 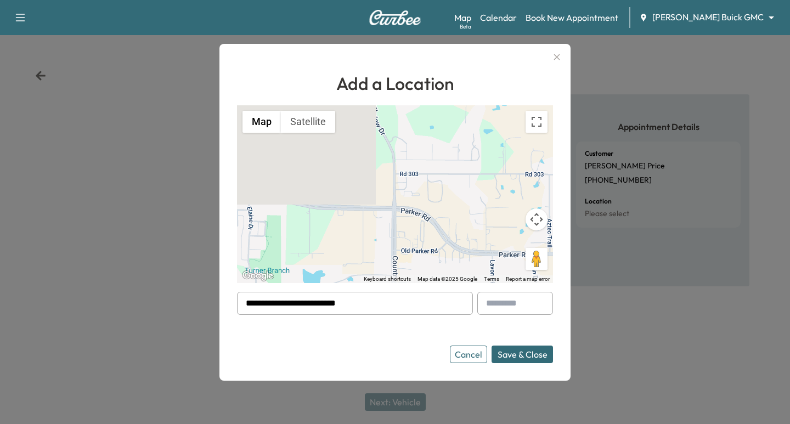 I want to click on button: Keyboard shortcuts, so click(x=387, y=279).